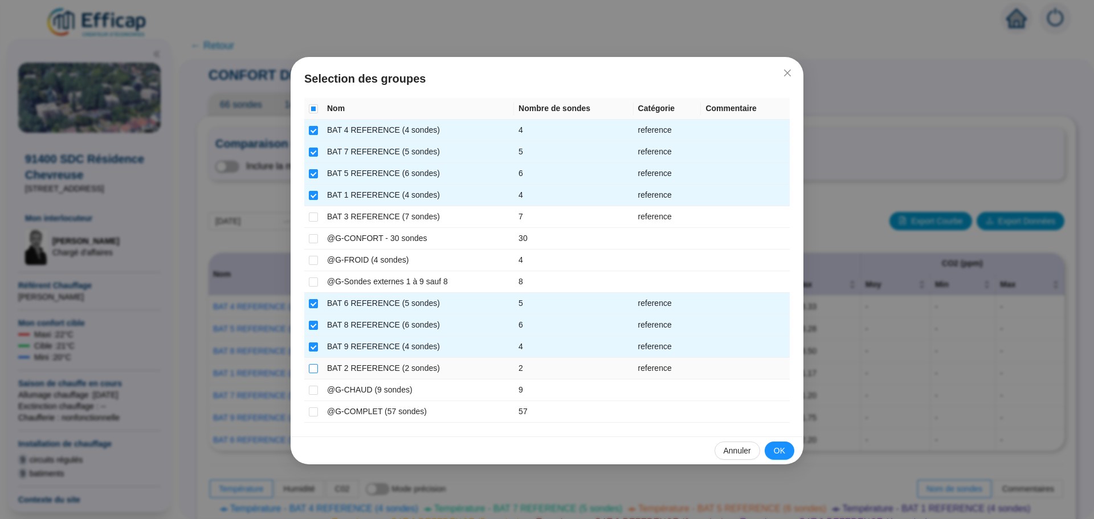 Image resolution: width=1094 pixels, height=519 pixels. What do you see at coordinates (738, 451) in the screenshot?
I see `button: Annuler` at bounding box center [738, 451].